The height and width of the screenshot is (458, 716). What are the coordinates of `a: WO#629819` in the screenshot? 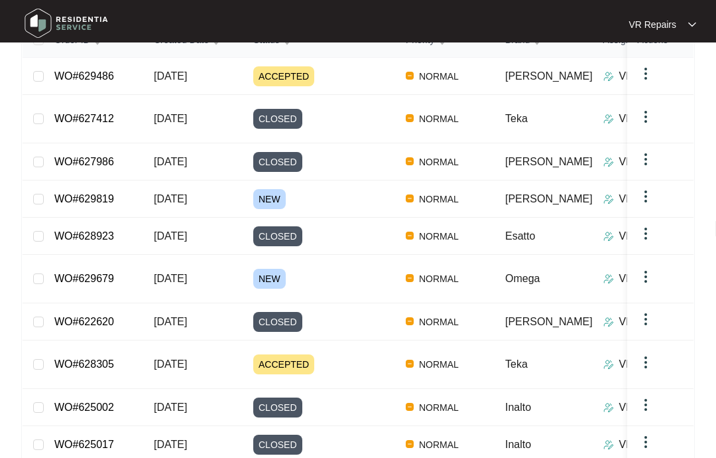 It's located at (84, 198).